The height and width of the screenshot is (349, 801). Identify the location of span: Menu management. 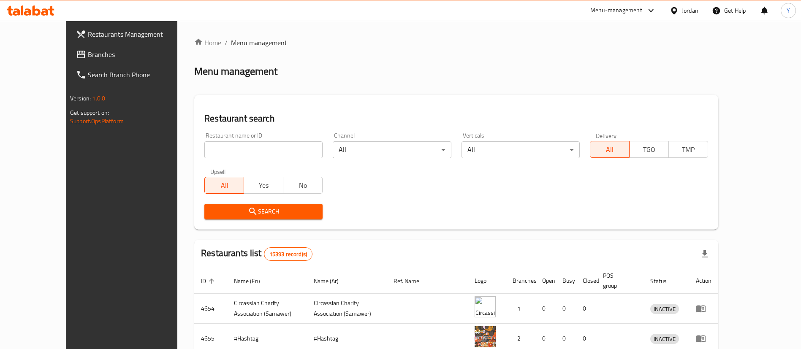
(259, 43).